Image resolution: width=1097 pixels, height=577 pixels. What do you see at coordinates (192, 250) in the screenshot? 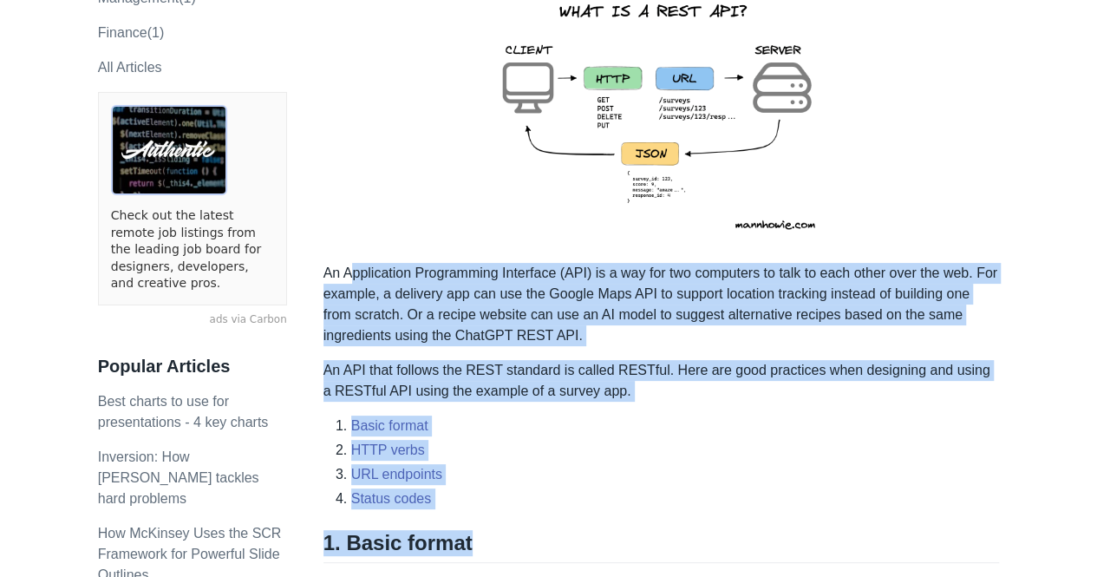
I see `a: Check out the latest remote job listings from the leading job board for designers, developers, an...` at bounding box center [192, 250].